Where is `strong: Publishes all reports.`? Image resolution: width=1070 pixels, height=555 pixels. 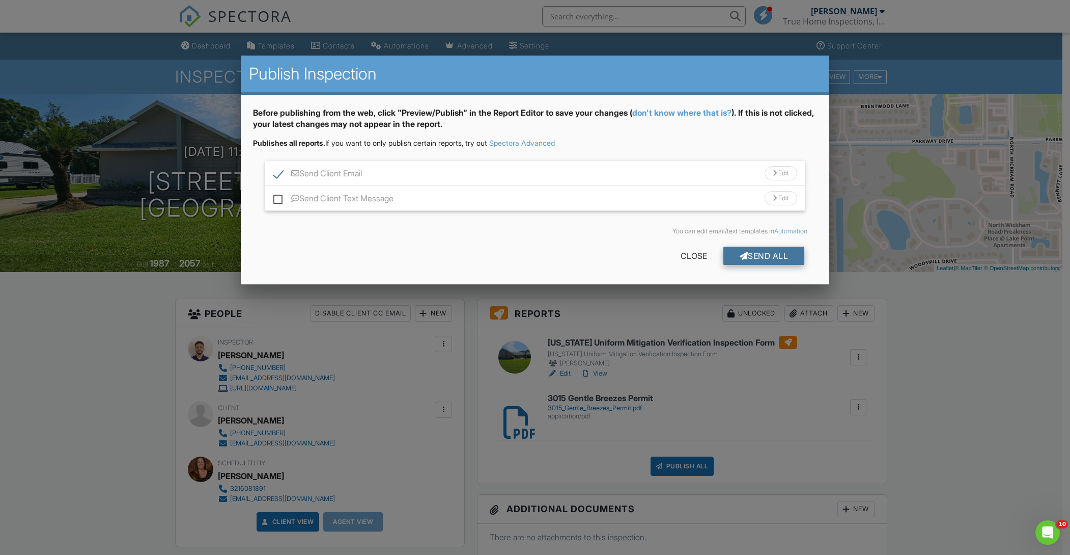 strong: Publishes all reports. is located at coordinates (289, 143).